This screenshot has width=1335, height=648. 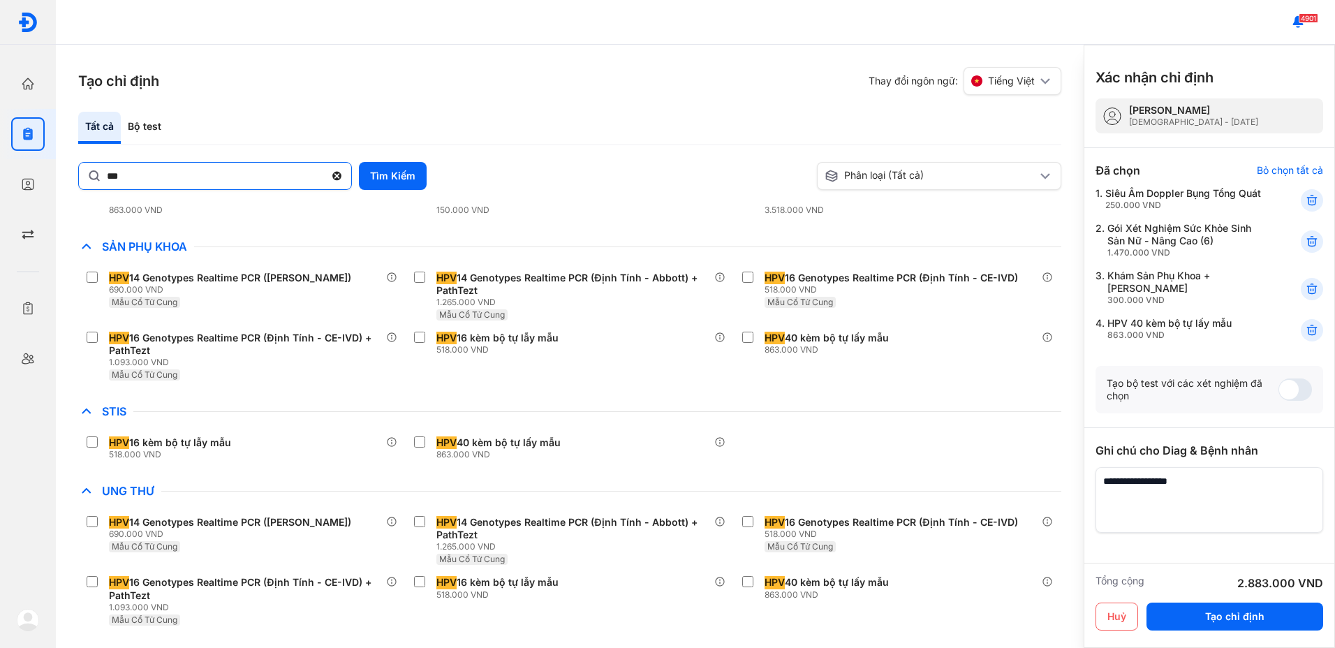 What do you see at coordinates (965, 81) in the screenshot?
I see `div: Thay đổi ngôn ngữ:` at bounding box center [965, 81].